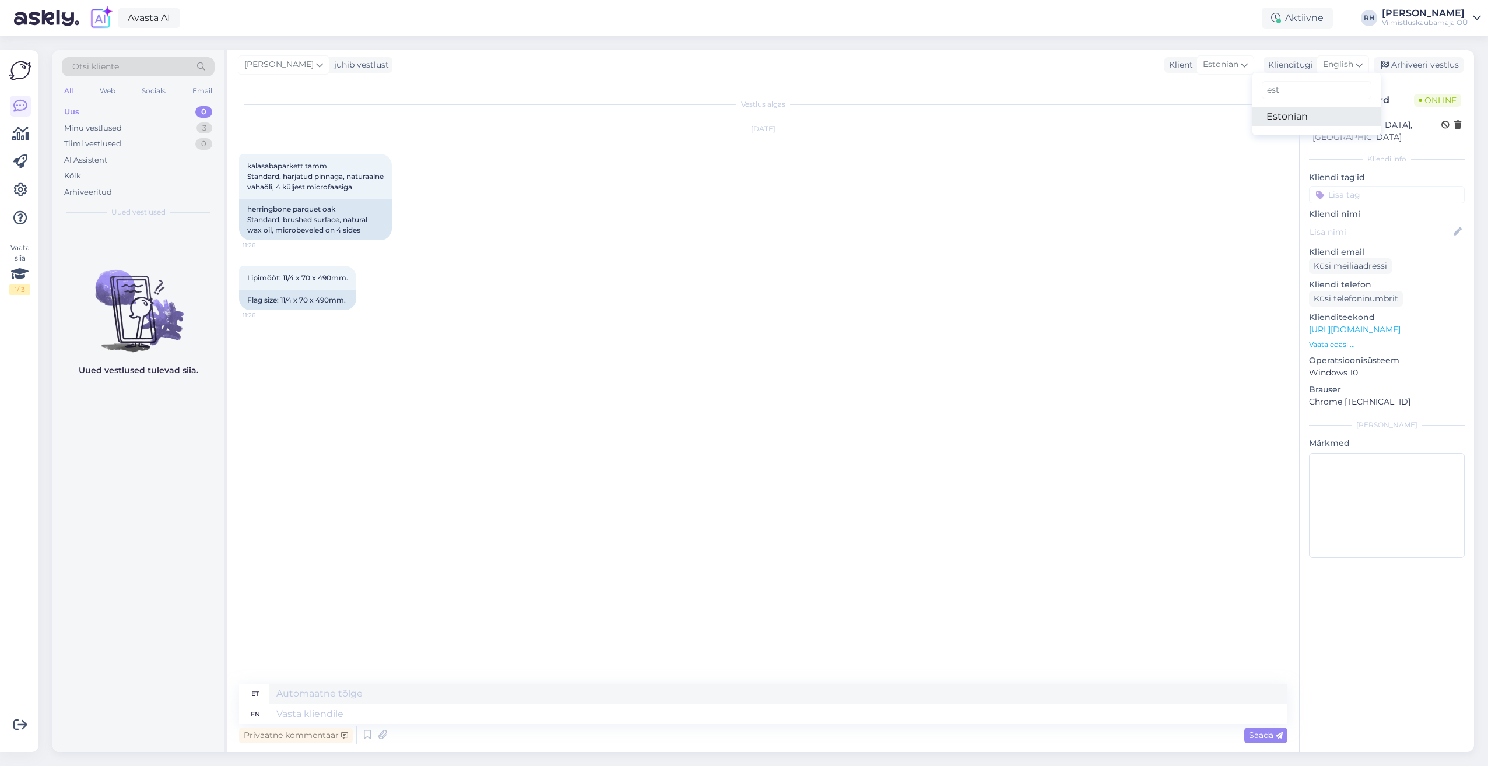  Describe the element at coordinates (138, 212) in the screenshot. I see `span: Uued vestlused` at that location.